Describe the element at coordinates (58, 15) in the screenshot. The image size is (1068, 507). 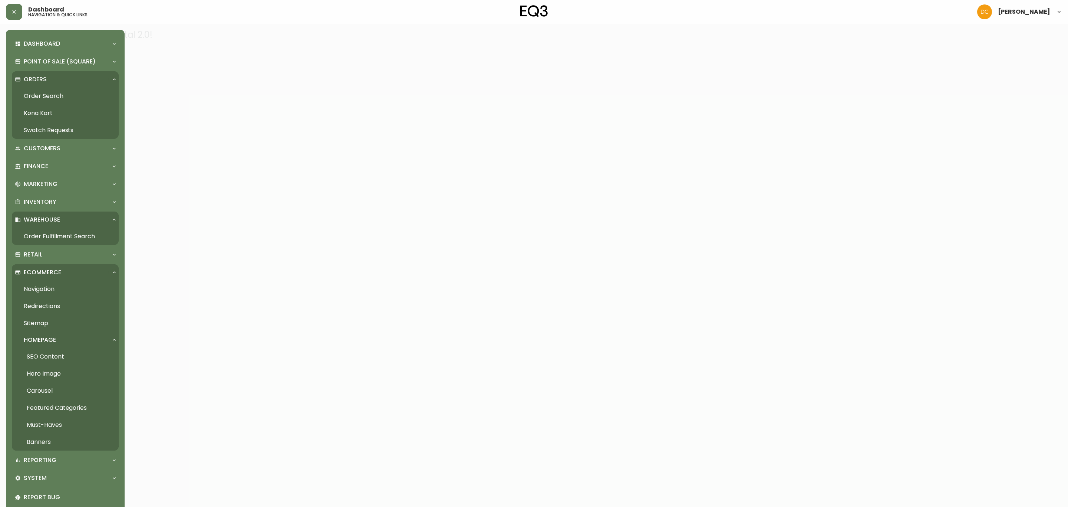
I see `h5: navigation & quick links` at that location.